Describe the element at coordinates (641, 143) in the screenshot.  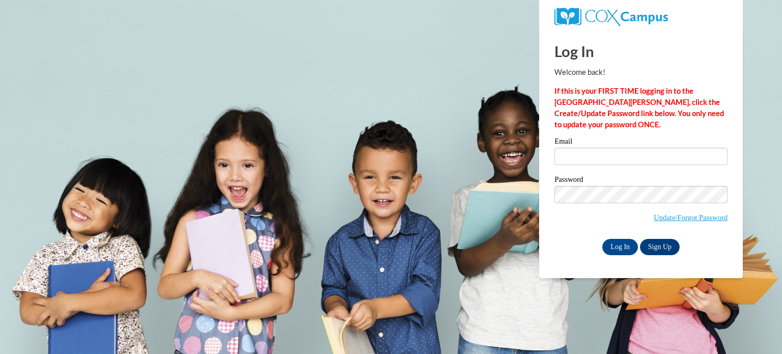
I see `label: Email` at that location.